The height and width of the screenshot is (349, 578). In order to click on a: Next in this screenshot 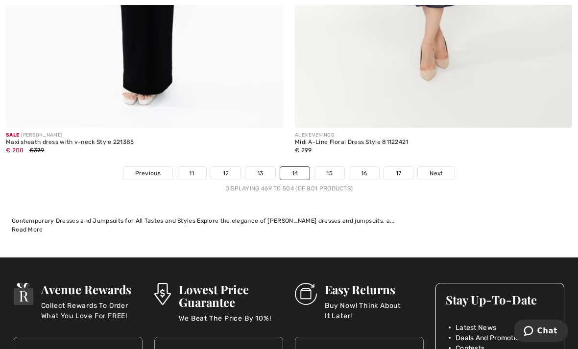, I will do `click(436, 173)`.